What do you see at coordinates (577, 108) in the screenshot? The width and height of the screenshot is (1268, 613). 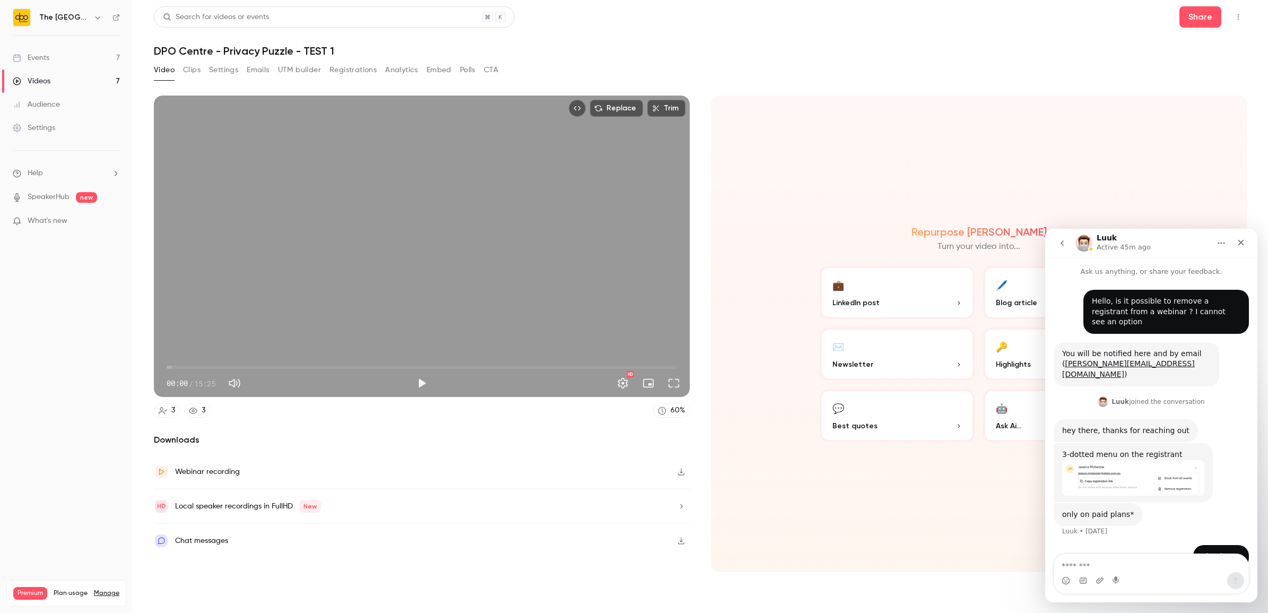 I see `button: Embed video` at bounding box center [577, 108].